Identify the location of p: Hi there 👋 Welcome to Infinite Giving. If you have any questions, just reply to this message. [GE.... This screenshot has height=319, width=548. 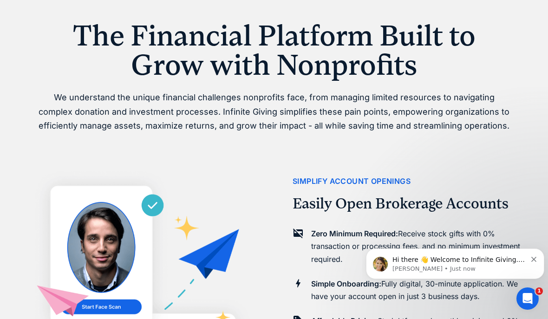
(97, 31).